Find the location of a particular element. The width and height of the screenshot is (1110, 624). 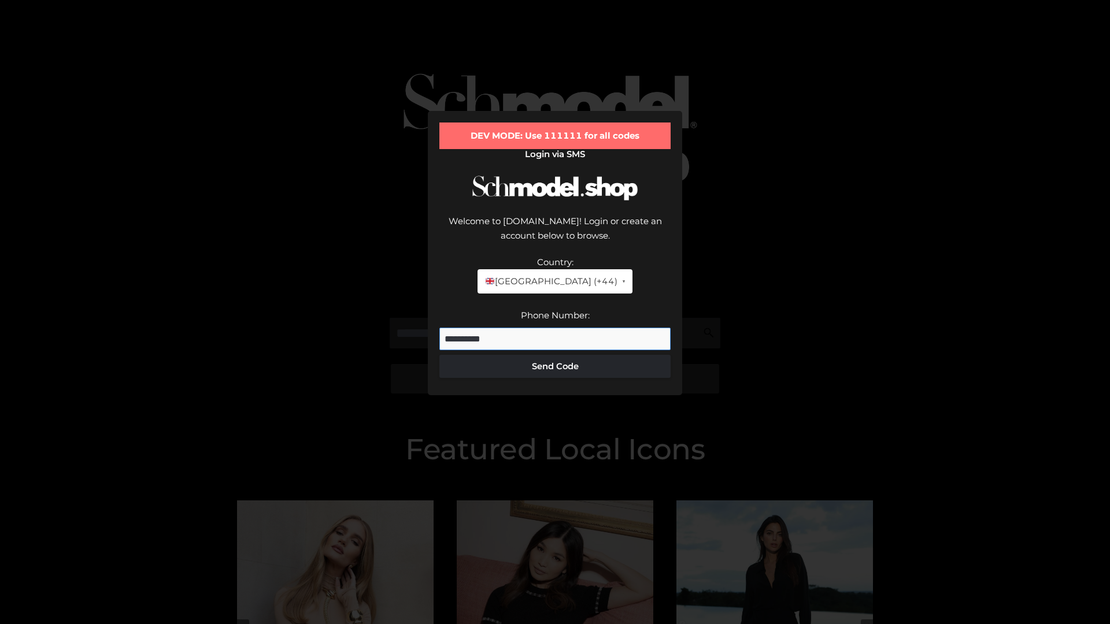

img: Schmodel Logo is located at coordinates (555, 188).